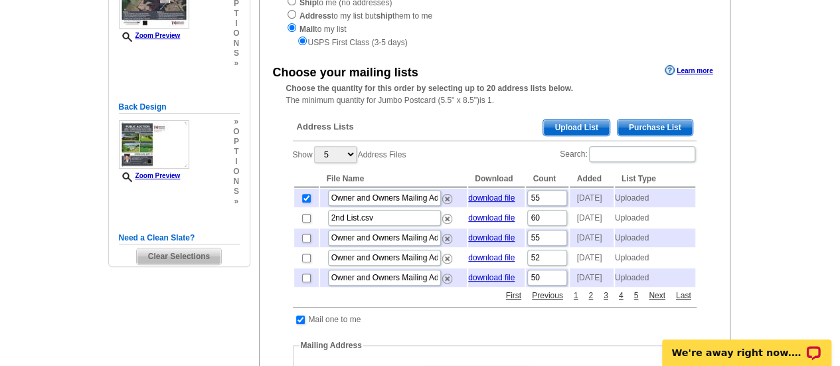 Image resolution: width=840 pixels, height=366 pixels. I want to click on a: 3, so click(606, 296).